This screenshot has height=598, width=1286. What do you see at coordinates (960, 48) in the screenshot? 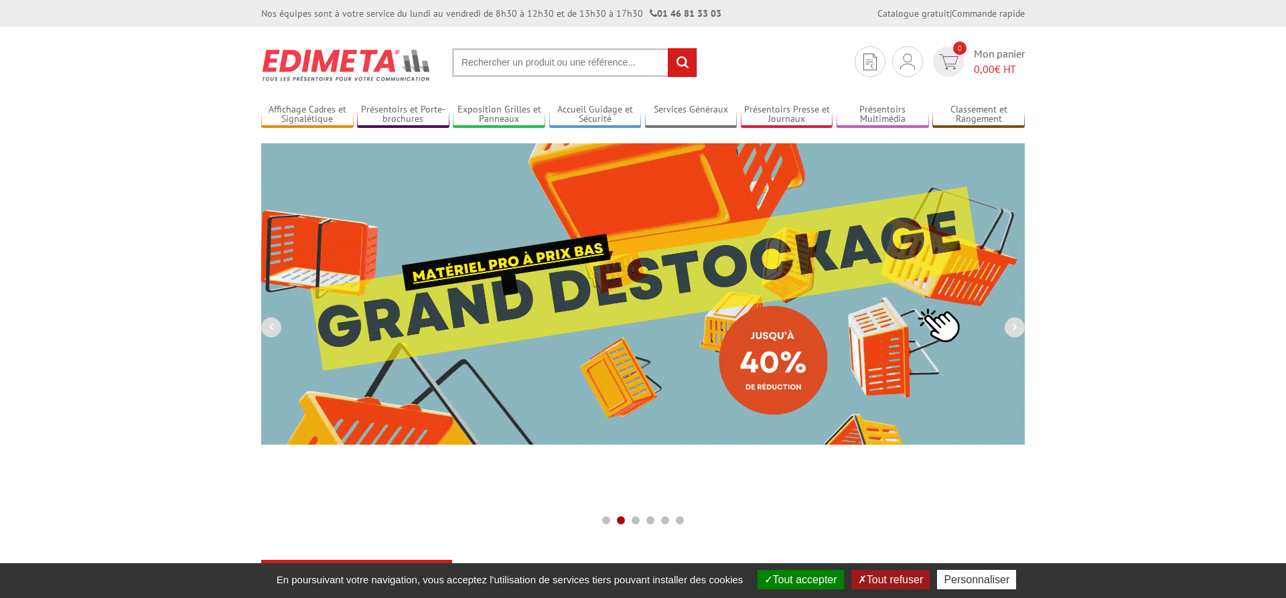
I see `span: 0` at bounding box center [960, 48].